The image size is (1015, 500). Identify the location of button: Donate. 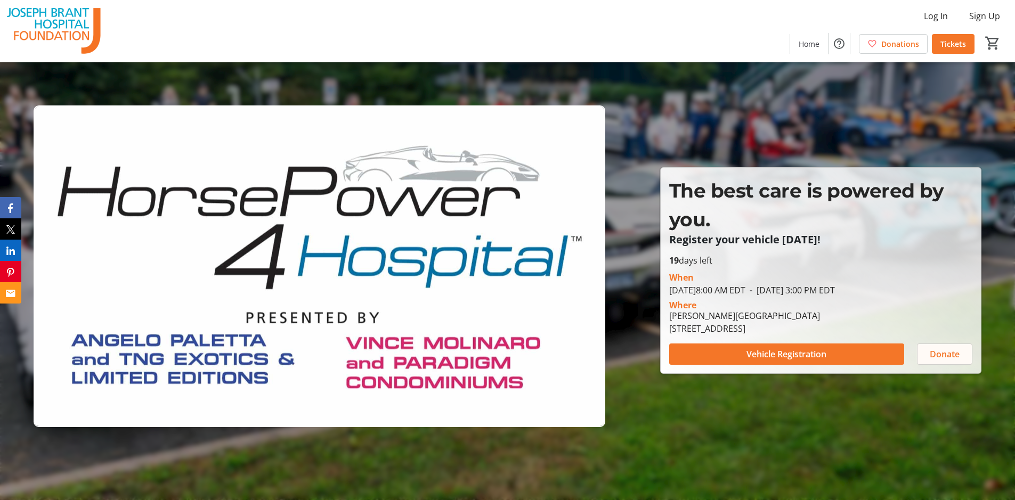
(944, 354).